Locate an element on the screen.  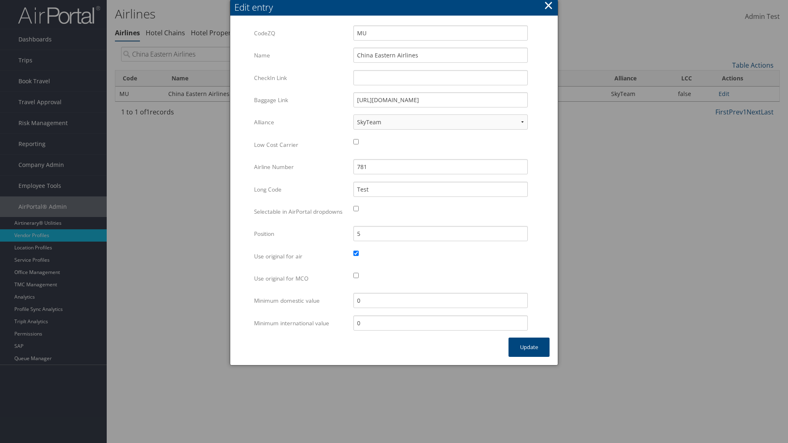
label: Use original for air is located at coordinates (301, 257).